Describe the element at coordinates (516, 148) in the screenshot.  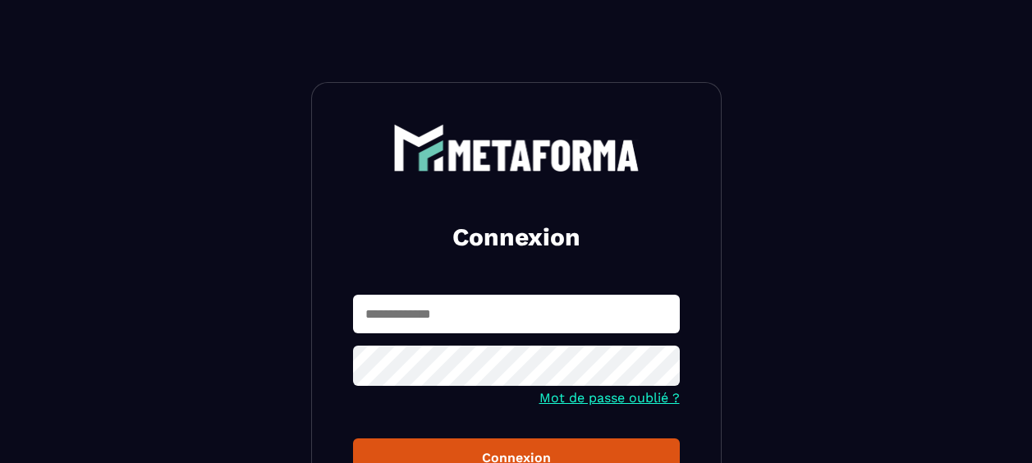
I see `img: logo` at that location.